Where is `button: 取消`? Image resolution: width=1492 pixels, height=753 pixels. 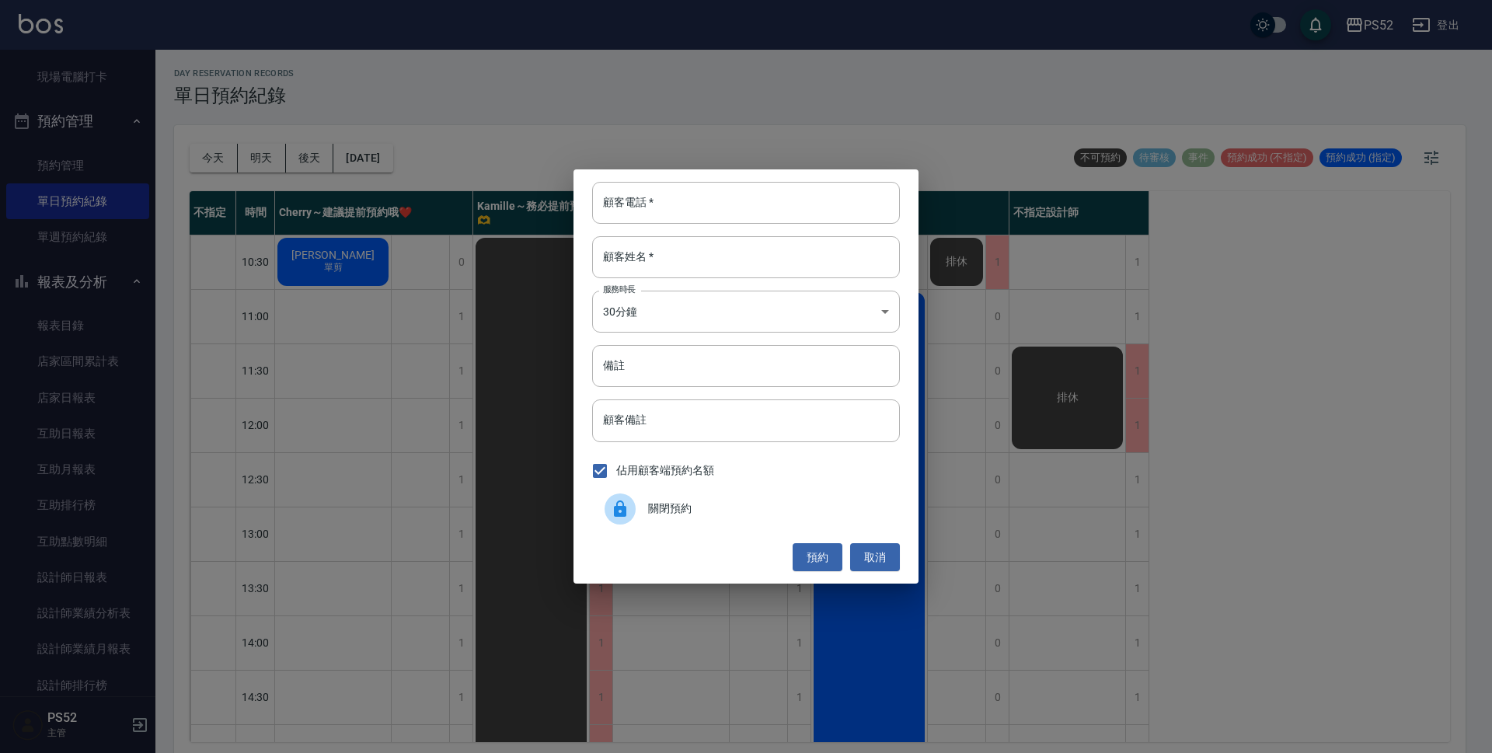
button: 取消 is located at coordinates (875, 557).